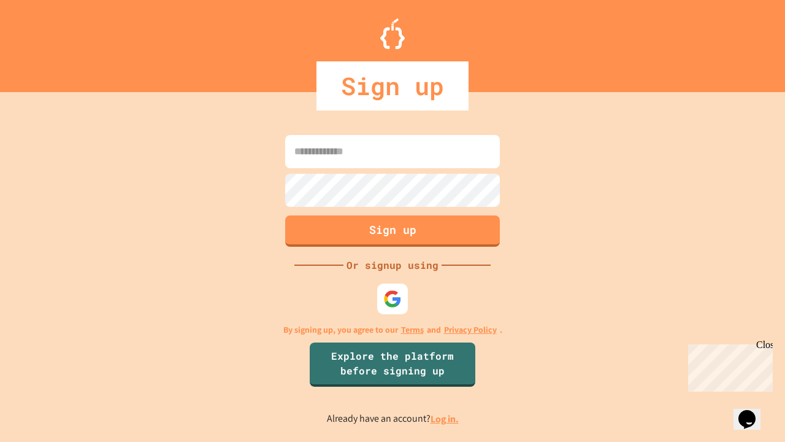  Describe the element at coordinates (393, 86) in the screenshot. I see `div: Sign up` at that location.